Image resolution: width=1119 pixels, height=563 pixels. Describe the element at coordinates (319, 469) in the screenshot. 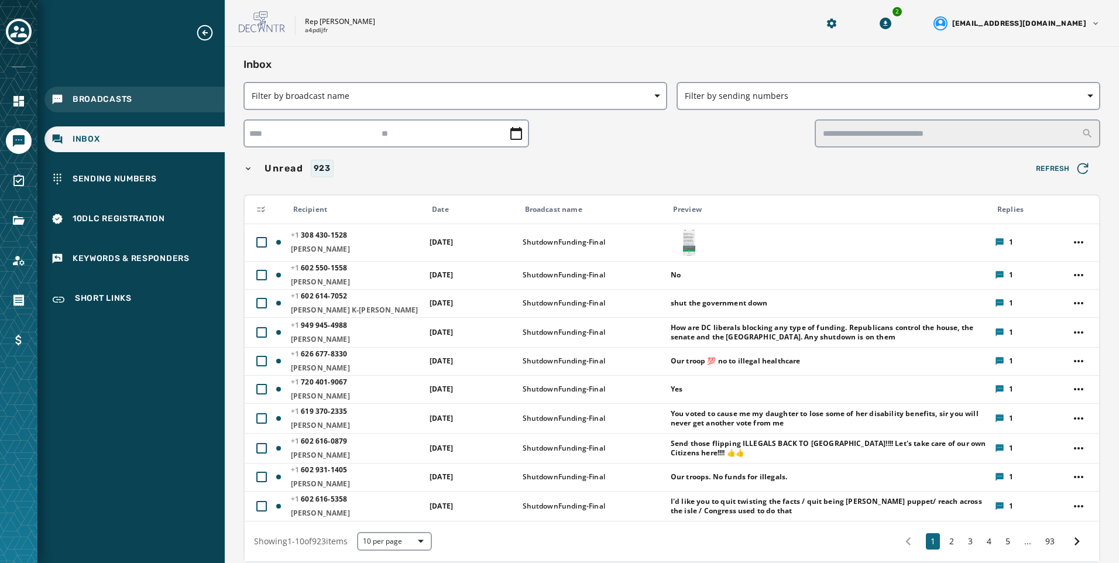

I see `span: 602 931 - 1405` at that location.